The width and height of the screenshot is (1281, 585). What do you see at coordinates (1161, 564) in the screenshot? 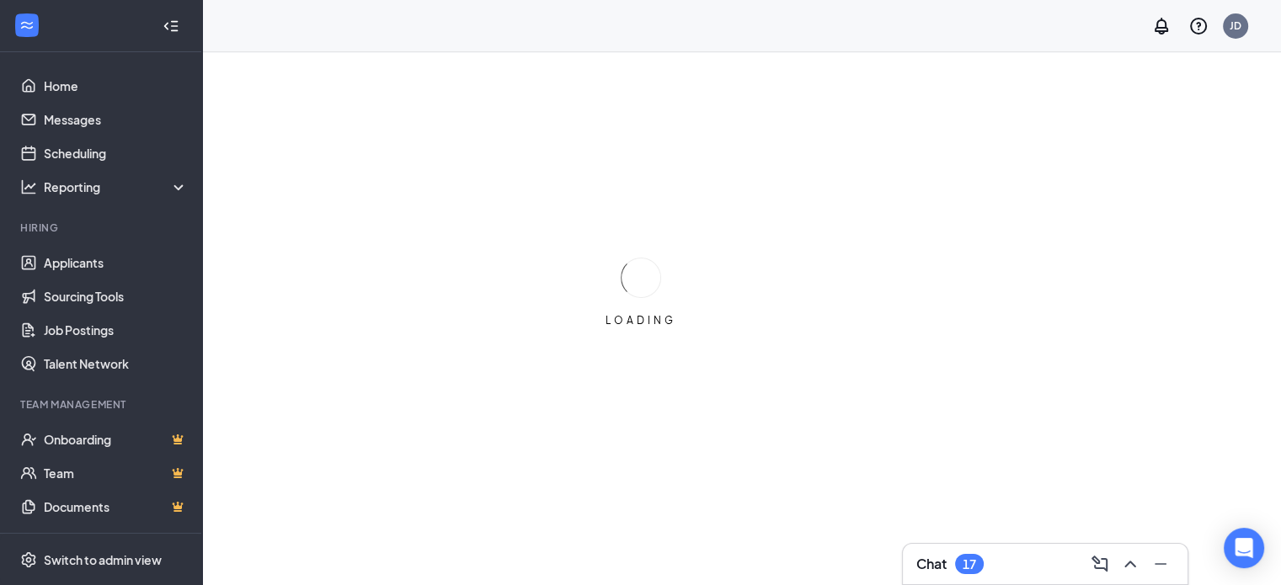
I see `svg: Minimize` at bounding box center [1161, 564].